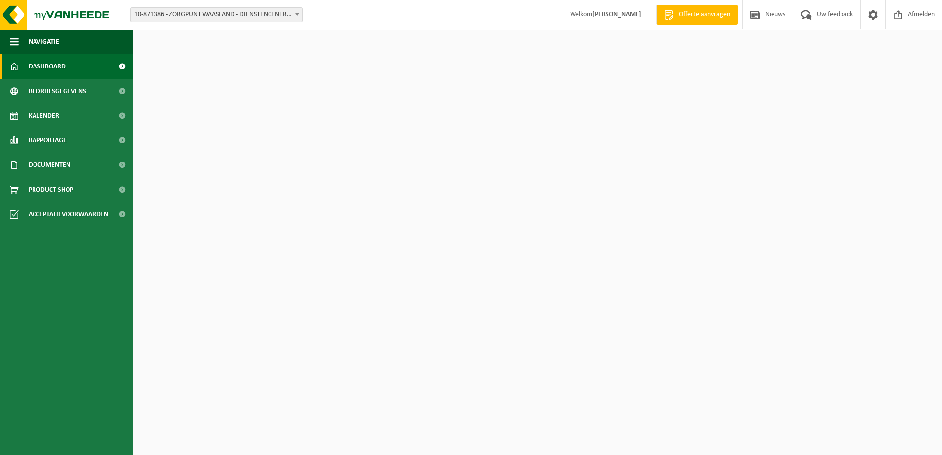  What do you see at coordinates (216, 15) in the screenshot?
I see `span: 10-871386 - ZORGPUNT WAASLAND - DIENSTENCENTRUM HOUTMERE - ZWIJNDRECHT` at bounding box center [216, 15].